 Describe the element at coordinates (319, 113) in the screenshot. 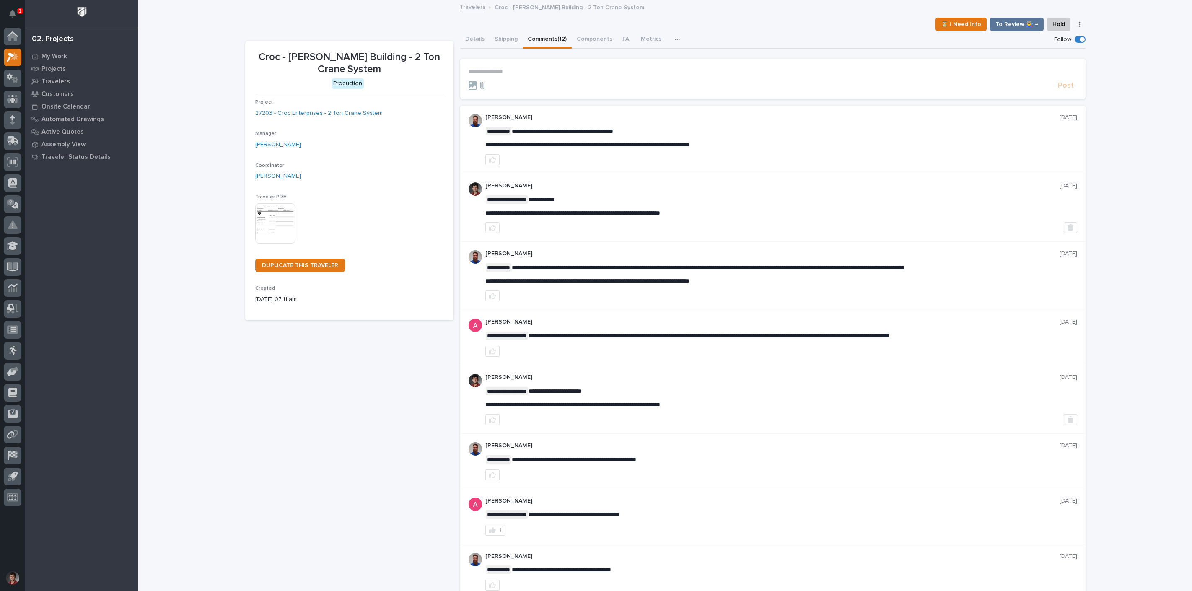

I see `a: 27203 - Croc Enterprises - 2 Ton Crane System` at that location.